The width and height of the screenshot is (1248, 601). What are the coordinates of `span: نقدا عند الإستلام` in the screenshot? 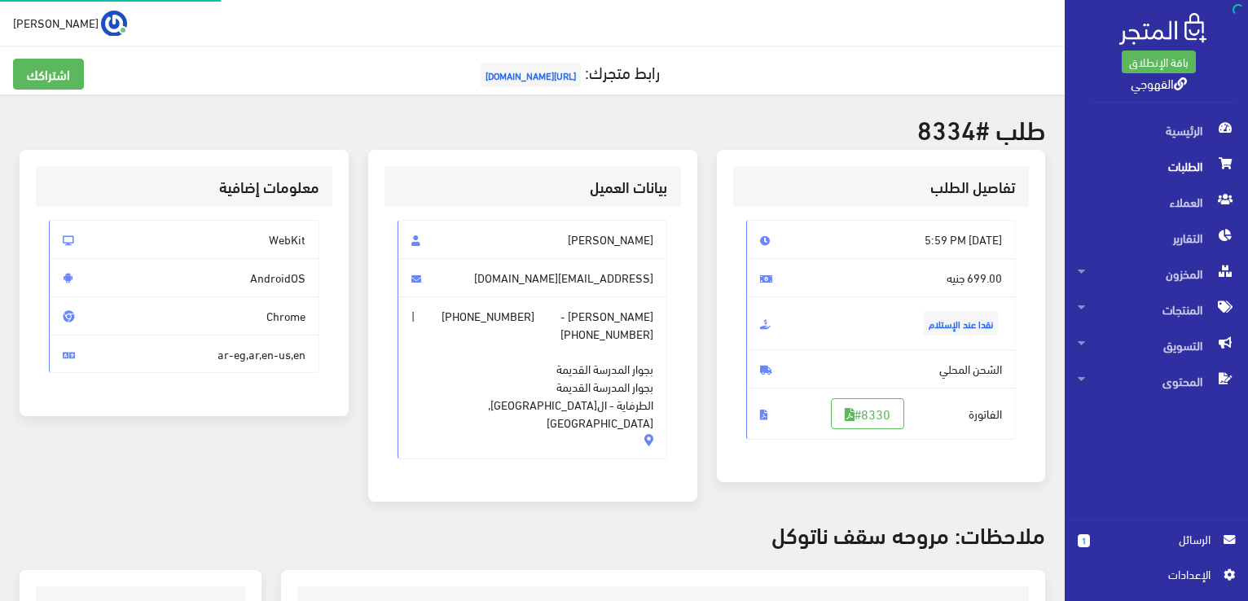 It's located at (960, 323).